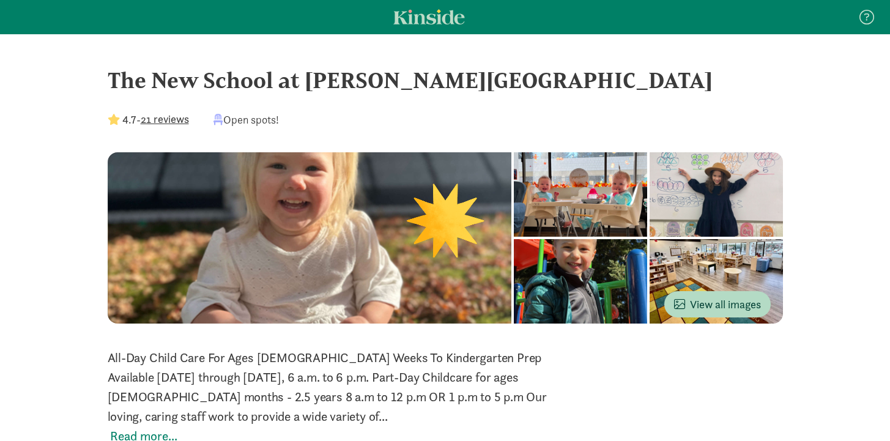 Image resolution: width=890 pixels, height=441 pixels. What do you see at coordinates (718, 304) in the screenshot?
I see `span: View all images` at bounding box center [718, 304].